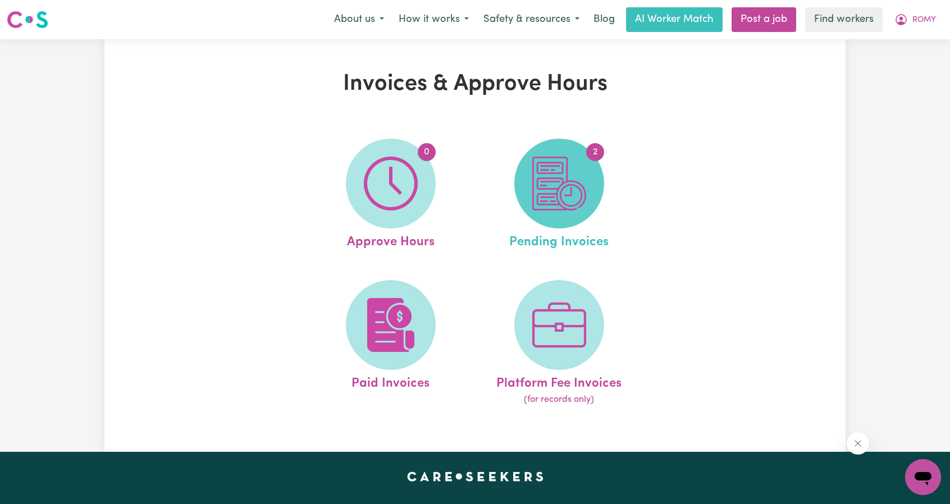 The width and height of the screenshot is (950, 504). Describe the element at coordinates (391, 344) in the screenshot. I see `a: Paid Invoices` at that location.